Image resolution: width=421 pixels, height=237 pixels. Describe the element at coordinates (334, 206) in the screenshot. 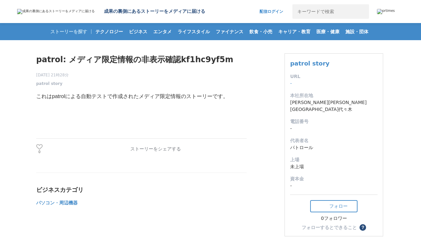

I see `button: フォロー` at that location.